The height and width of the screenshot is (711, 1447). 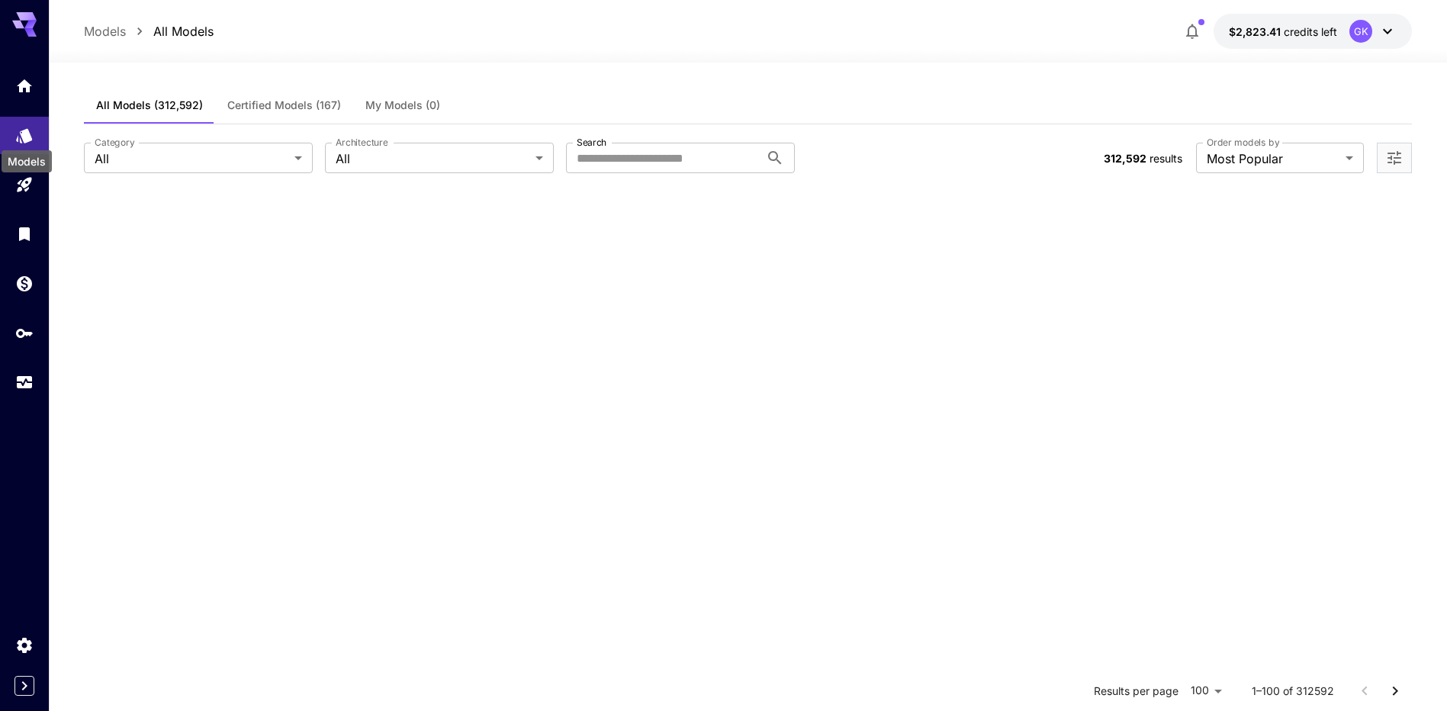 I want to click on span: results, so click(x=1166, y=158).